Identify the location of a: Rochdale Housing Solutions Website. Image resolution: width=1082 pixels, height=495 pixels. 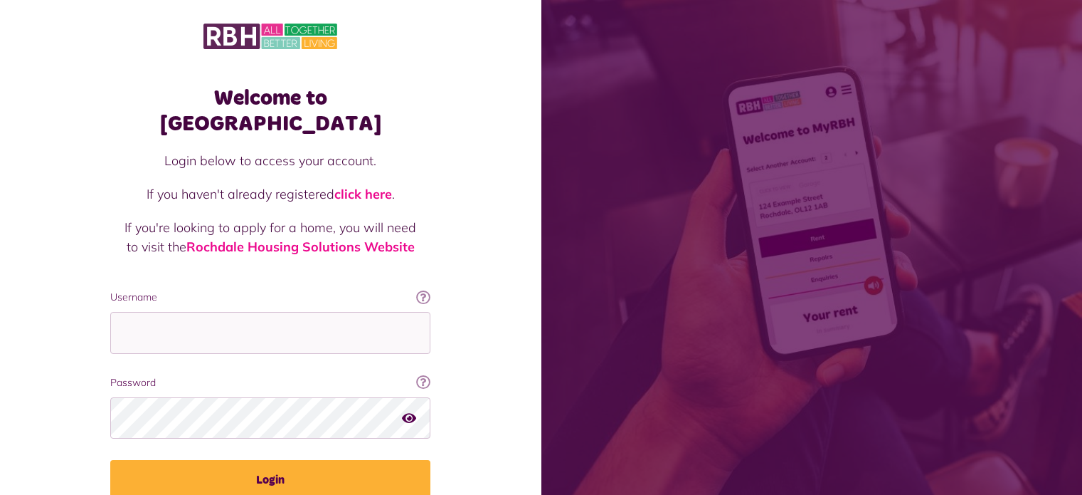
(300, 246).